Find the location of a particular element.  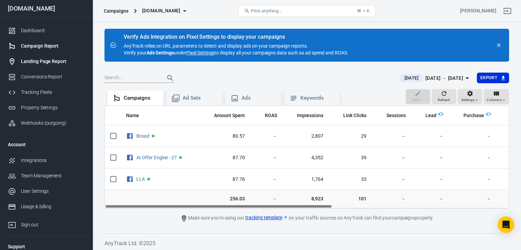

span: Broad is located at coordinates (143, 136).